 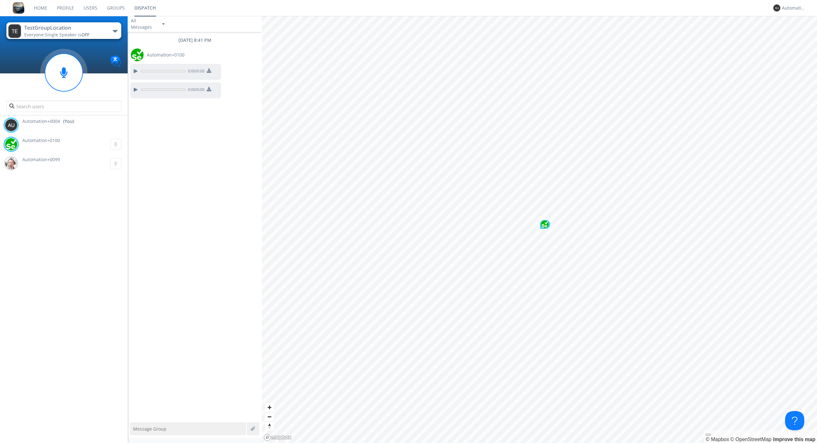 I want to click on span: Single Speaker is, so click(x=67, y=34).